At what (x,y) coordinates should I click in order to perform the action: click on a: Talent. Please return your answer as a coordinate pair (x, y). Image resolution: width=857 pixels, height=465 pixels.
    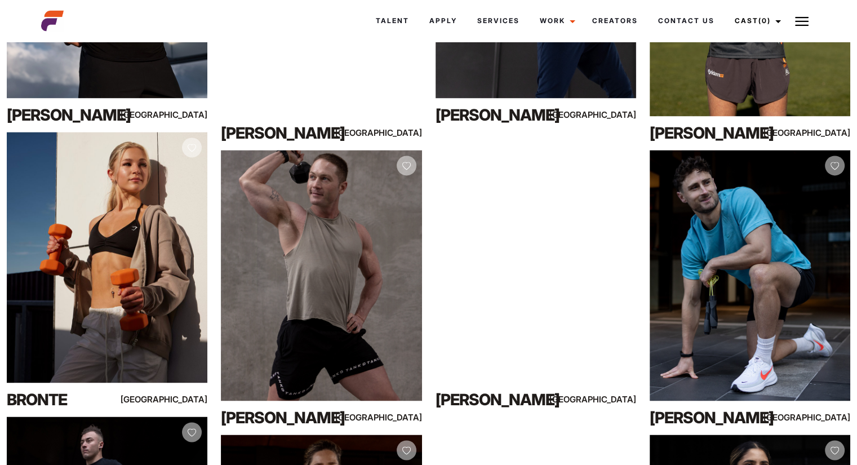
    Looking at the image, I should click on (392, 21).